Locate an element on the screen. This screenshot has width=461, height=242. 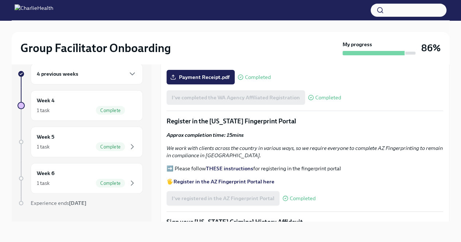
em: We work with clients across the country in various ways, so we require everyone to complete AZ Fi... is located at coordinates (305, 152).